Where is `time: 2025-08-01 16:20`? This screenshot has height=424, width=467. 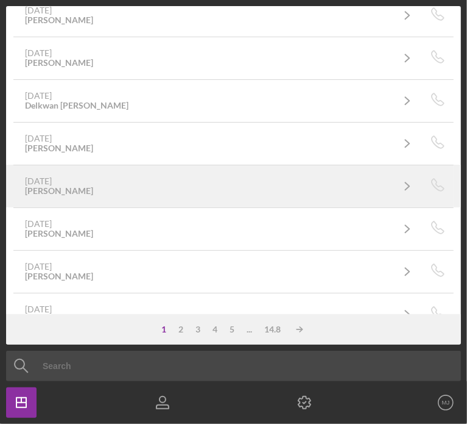 time: 2025-08-01 16:20 is located at coordinates (38, 224).